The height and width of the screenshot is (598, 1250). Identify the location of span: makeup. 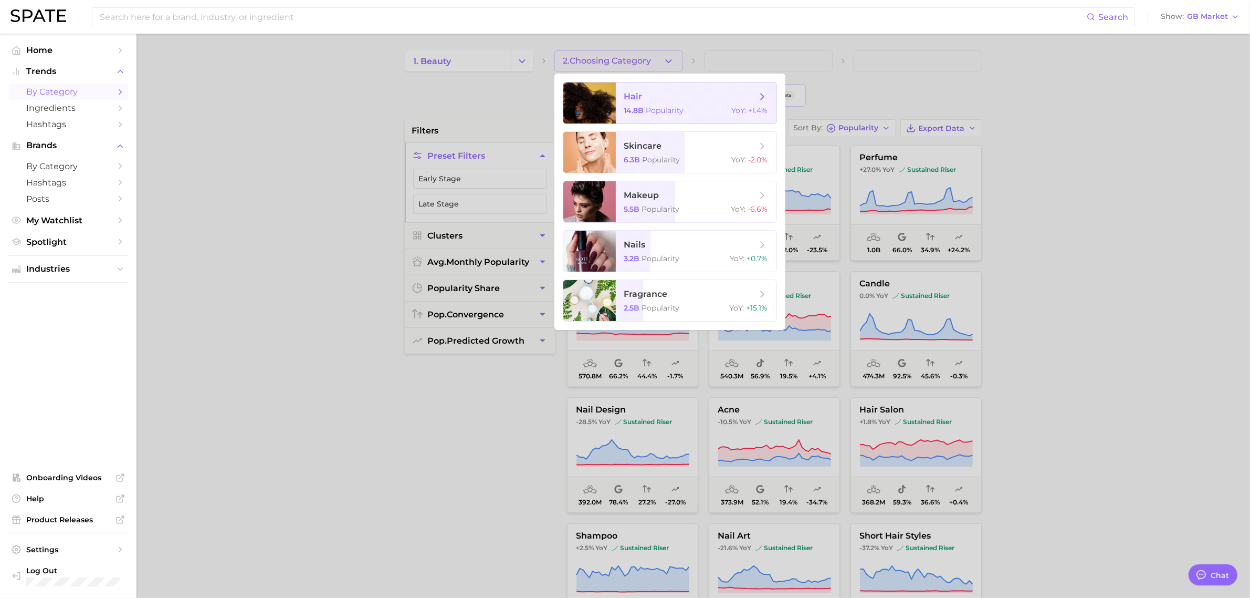
(642, 195).